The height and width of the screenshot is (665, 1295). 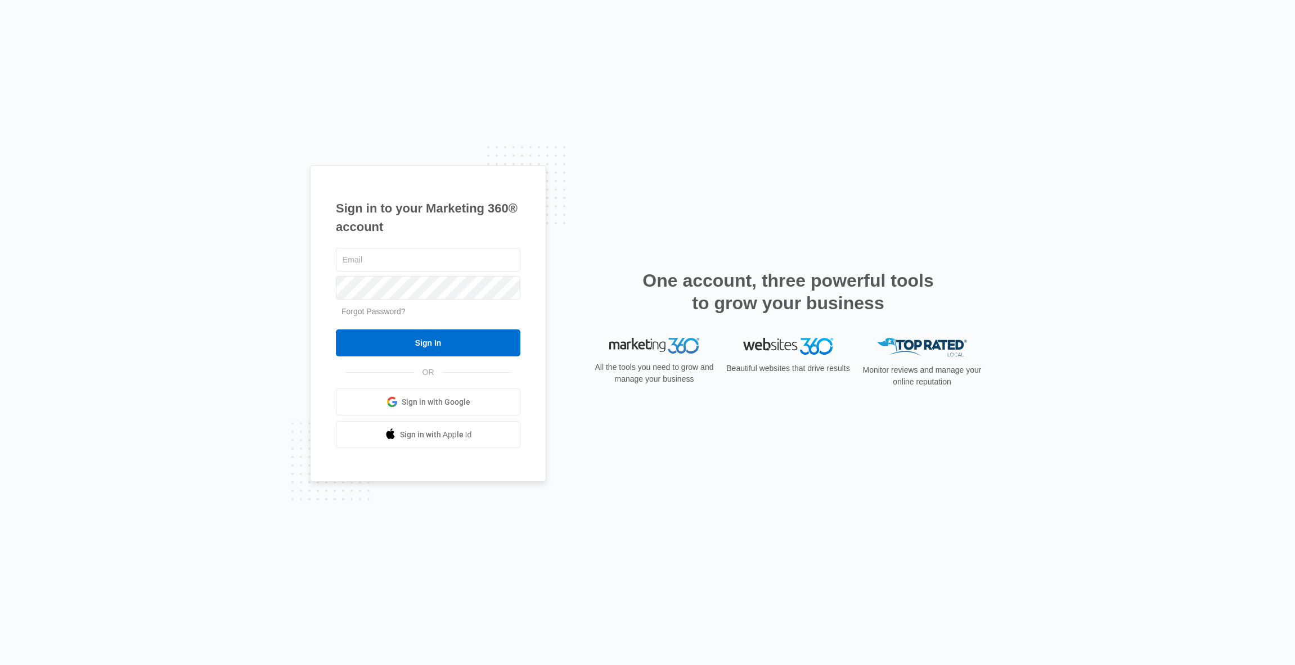 What do you see at coordinates (428, 372) in the screenshot?
I see `span: OR` at bounding box center [428, 372].